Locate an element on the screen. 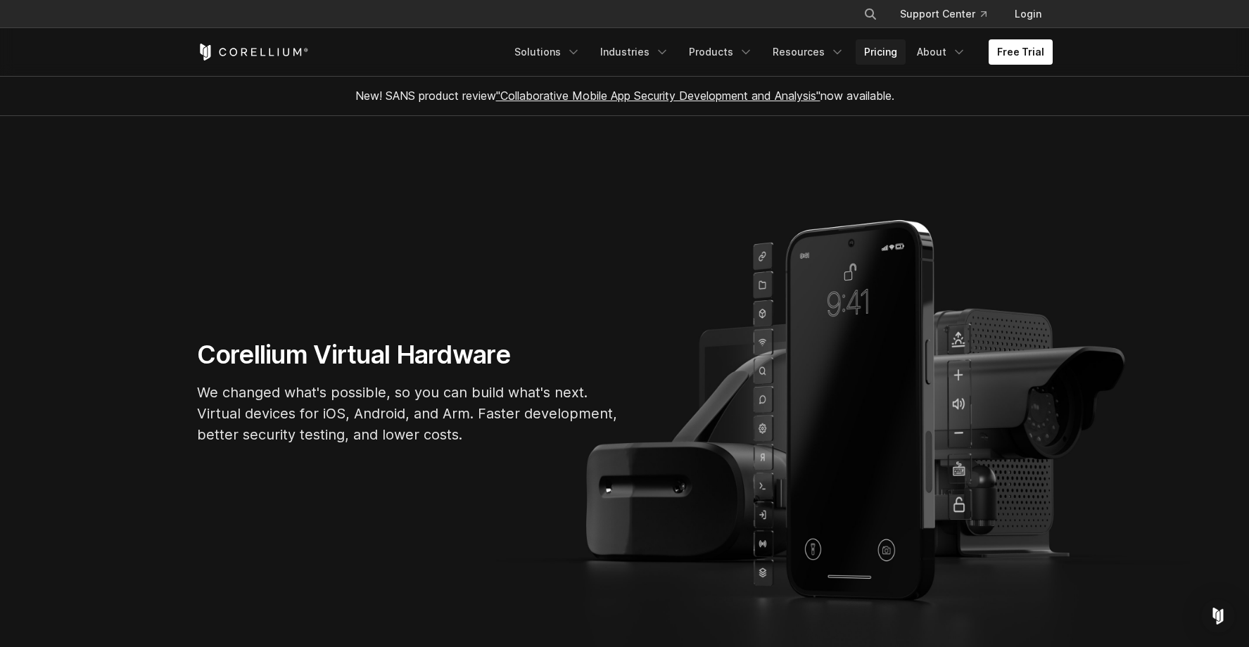 This screenshot has width=1249, height=647. p: We changed what's possible, so you can build what's next. Virtual devices for iOS, Android, and A... is located at coordinates (408, 414).